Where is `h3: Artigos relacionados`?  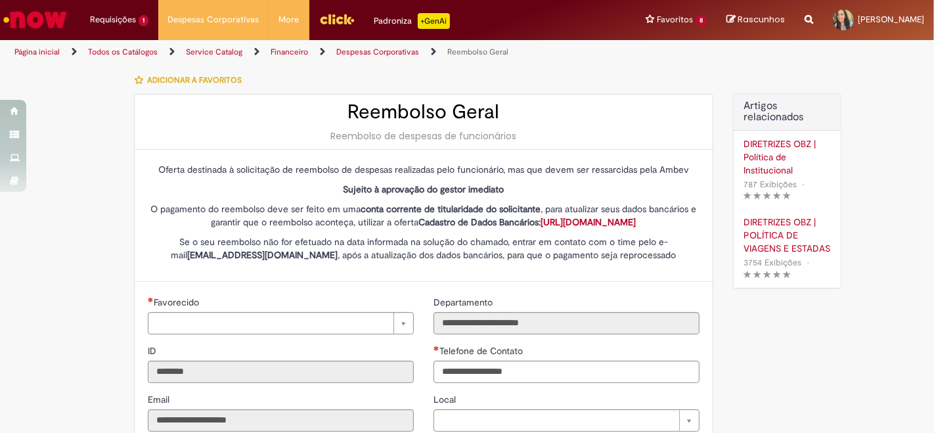 h3: Artigos relacionados is located at coordinates (787, 112).